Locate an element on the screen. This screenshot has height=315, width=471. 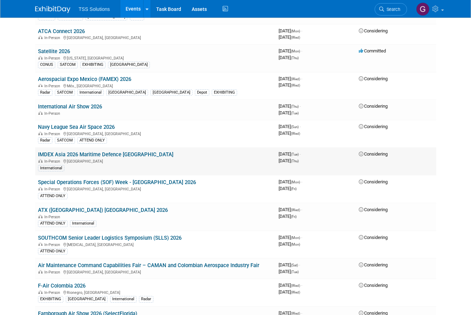
span: Committed is located at coordinates (372, 51).